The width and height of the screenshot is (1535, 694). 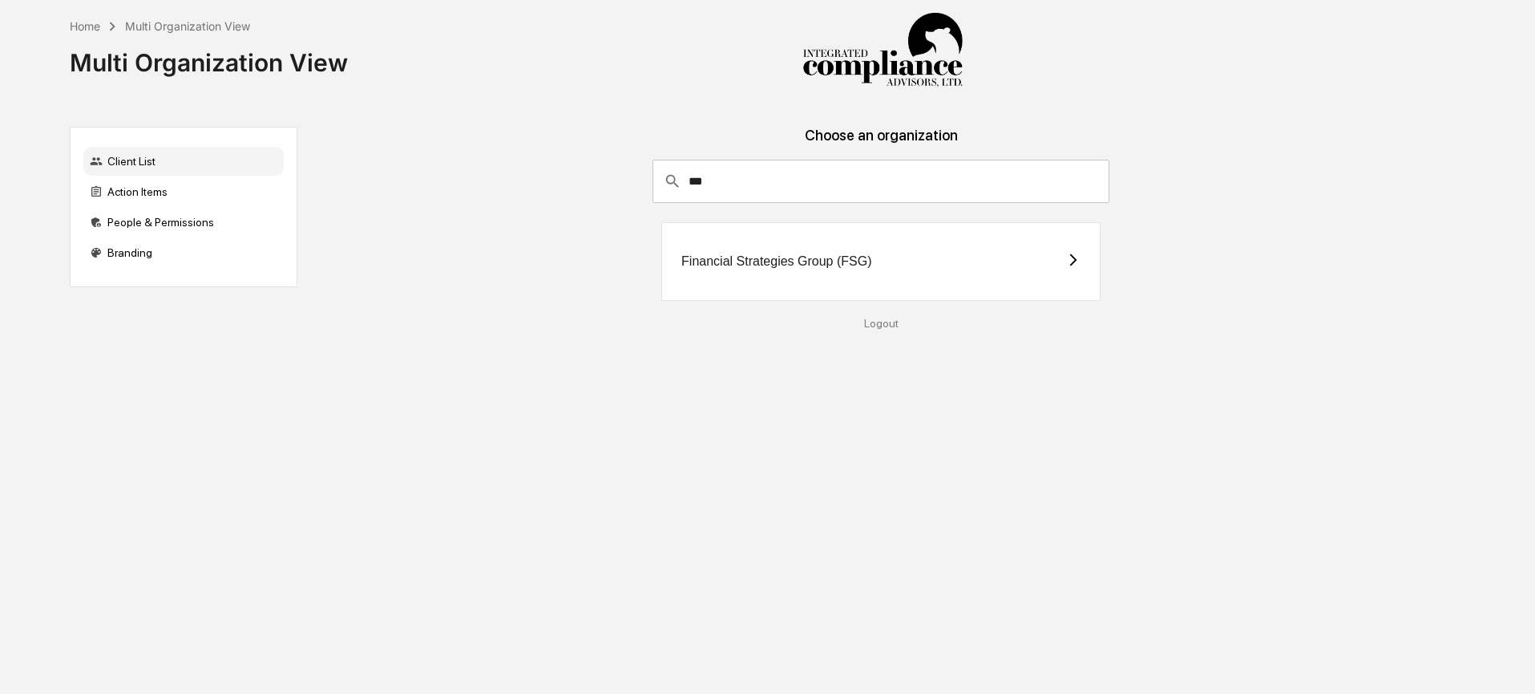 I want to click on div: consultant-dashboard__filter-organizations-search-bar, so click(x=880, y=181).